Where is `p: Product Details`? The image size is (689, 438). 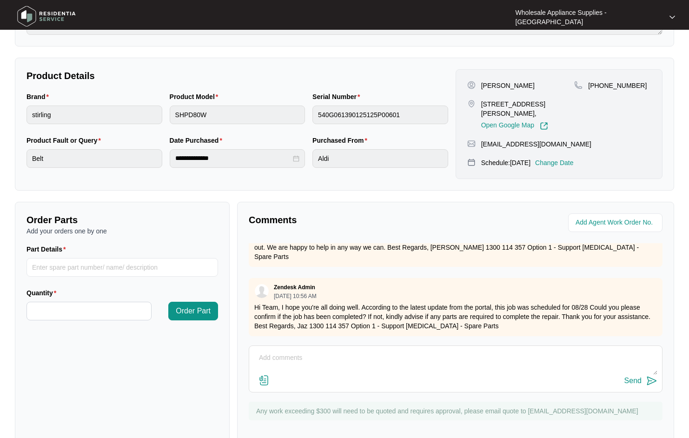 p: Product Details is located at coordinates (237, 76).